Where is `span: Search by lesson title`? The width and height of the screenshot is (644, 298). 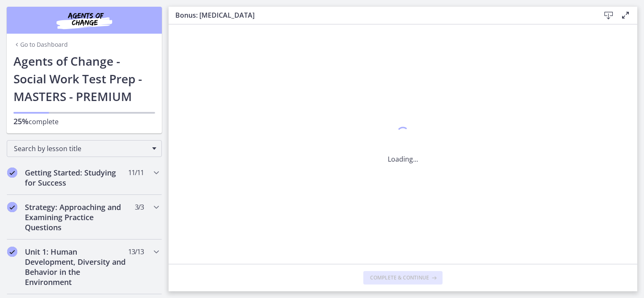
span: Search by lesson title is located at coordinates (81, 149).